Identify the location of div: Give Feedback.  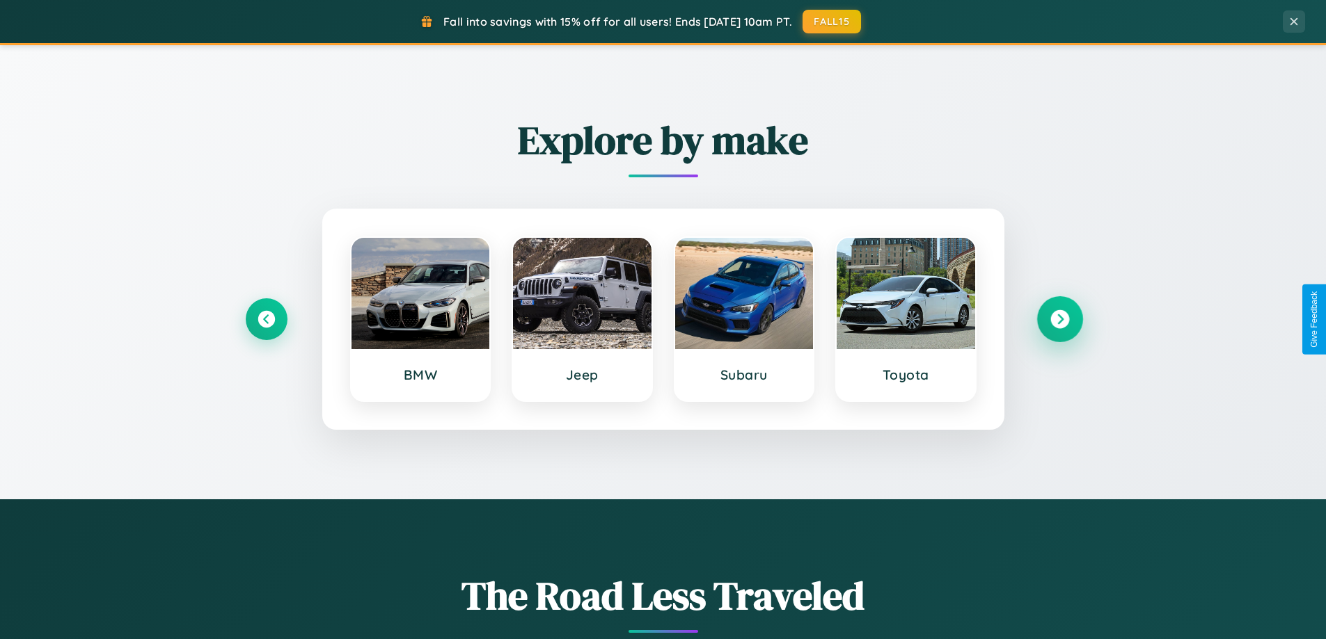
(1314, 319).